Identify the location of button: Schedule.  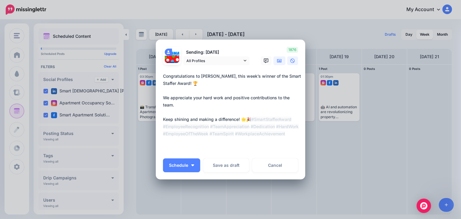
(182, 165).